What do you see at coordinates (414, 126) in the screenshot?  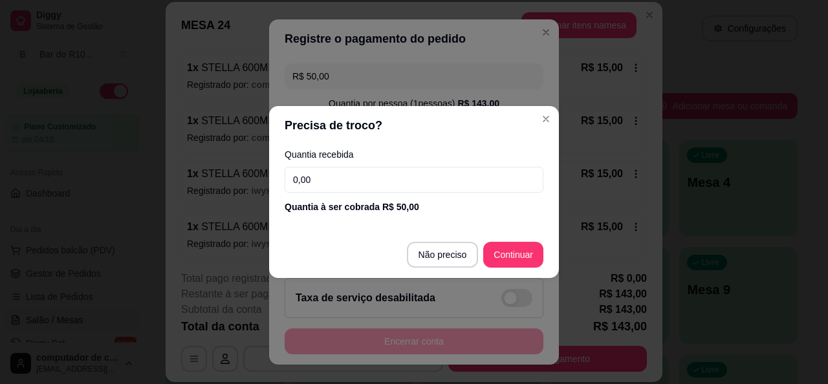 I see `header: Precisa de troco?` at bounding box center [414, 126].